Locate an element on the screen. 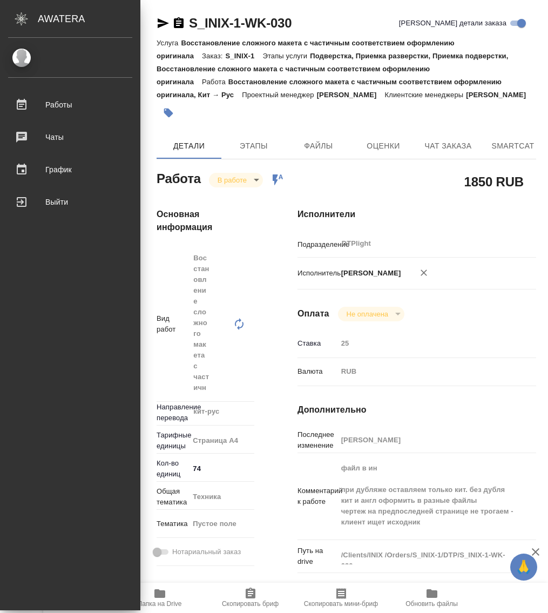 This screenshot has width=548, height=613. p: Направление перевода is located at coordinates (173, 413).